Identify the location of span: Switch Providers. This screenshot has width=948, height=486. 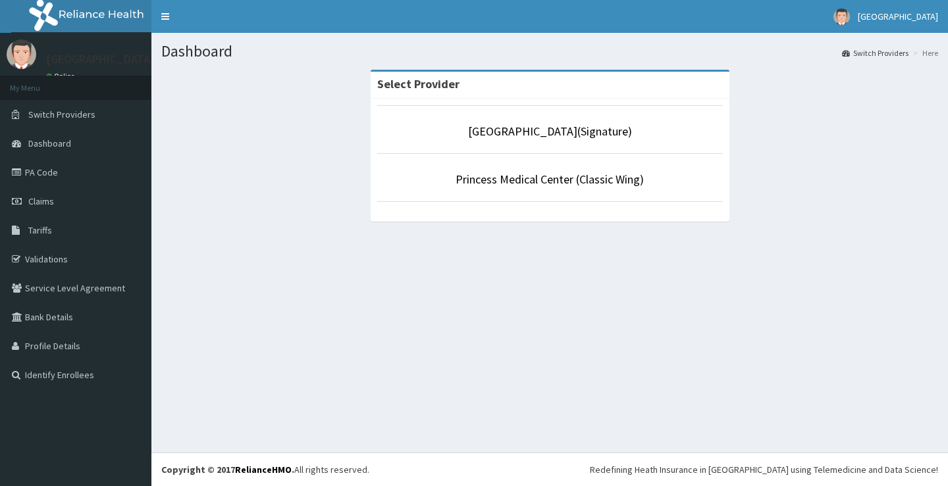
(62, 115).